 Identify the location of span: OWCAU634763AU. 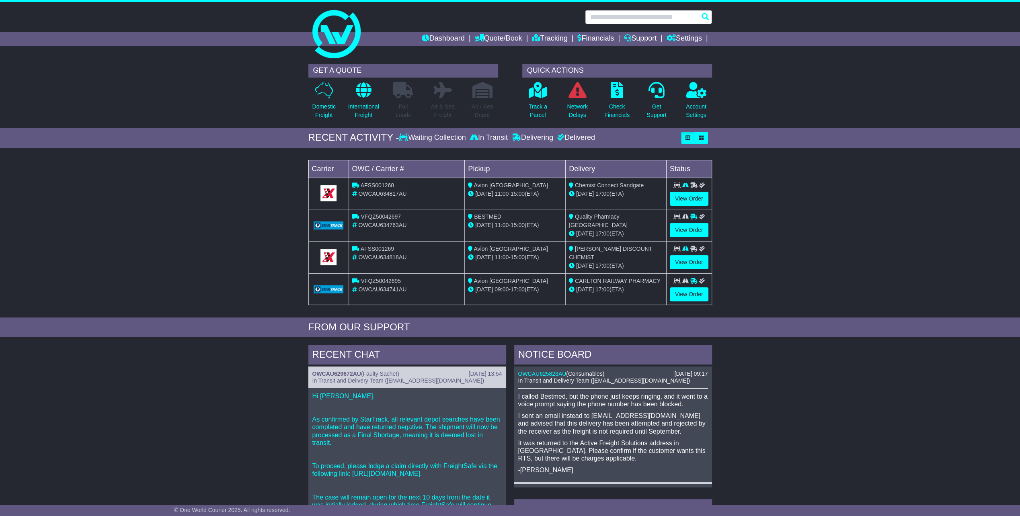
(382, 225).